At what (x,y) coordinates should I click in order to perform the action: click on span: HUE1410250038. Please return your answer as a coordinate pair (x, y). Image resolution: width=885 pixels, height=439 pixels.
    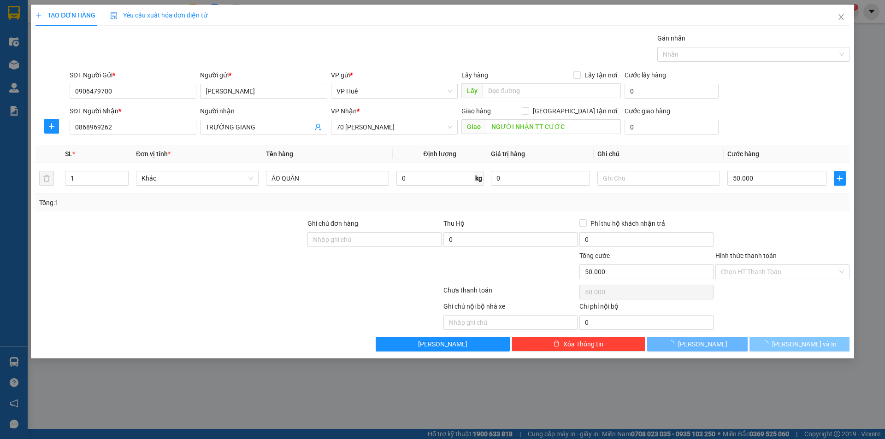
    Looking at the image, I should click on (113, 71).